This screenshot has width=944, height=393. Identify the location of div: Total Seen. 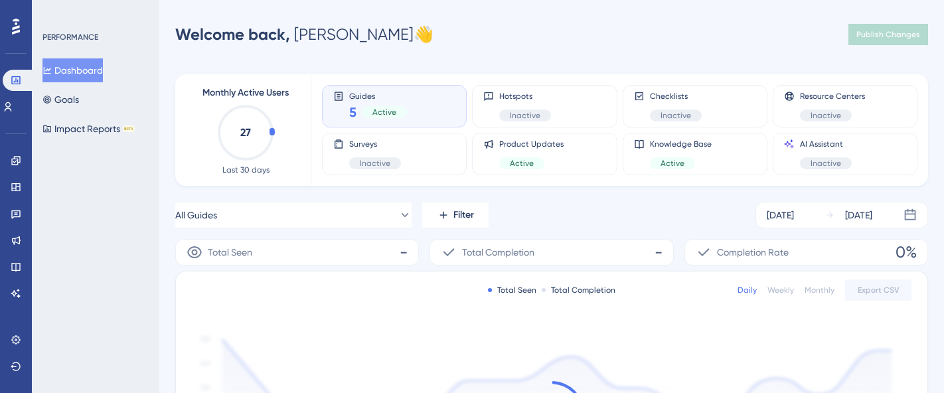
(512, 290).